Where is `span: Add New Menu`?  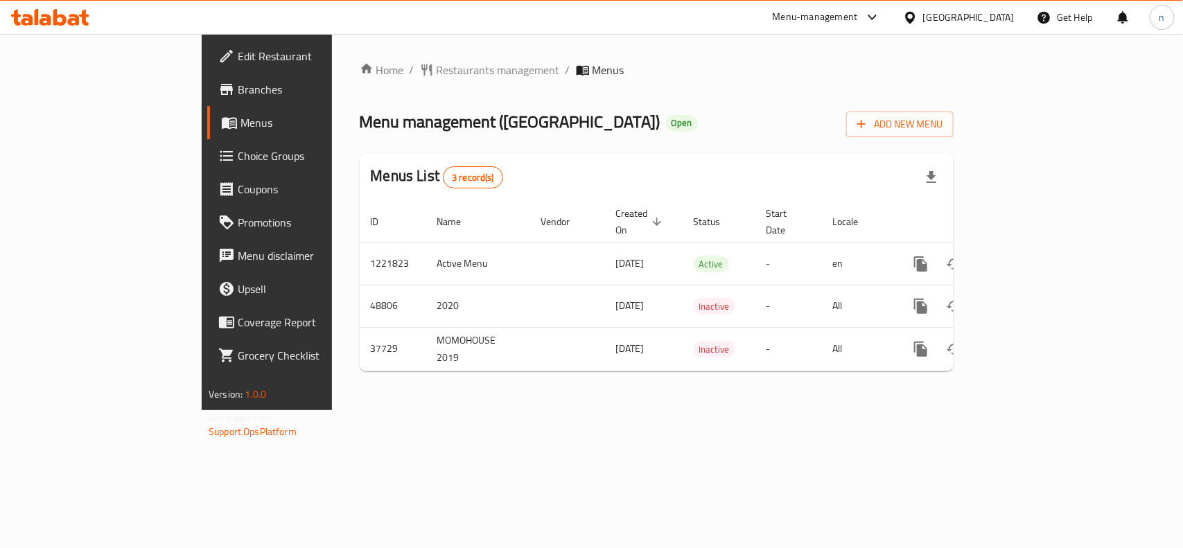 span: Add New Menu is located at coordinates (899, 124).